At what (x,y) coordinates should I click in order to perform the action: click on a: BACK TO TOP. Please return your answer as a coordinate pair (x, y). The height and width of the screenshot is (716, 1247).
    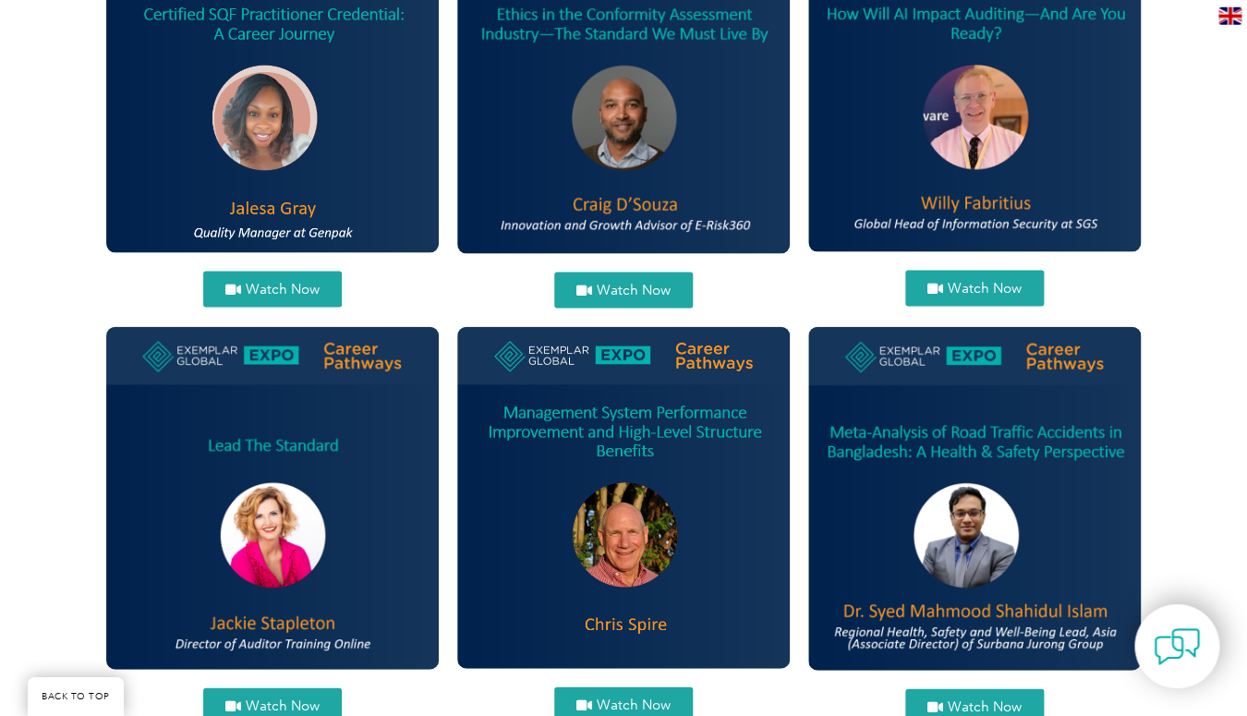
    Looking at the image, I should click on (76, 697).